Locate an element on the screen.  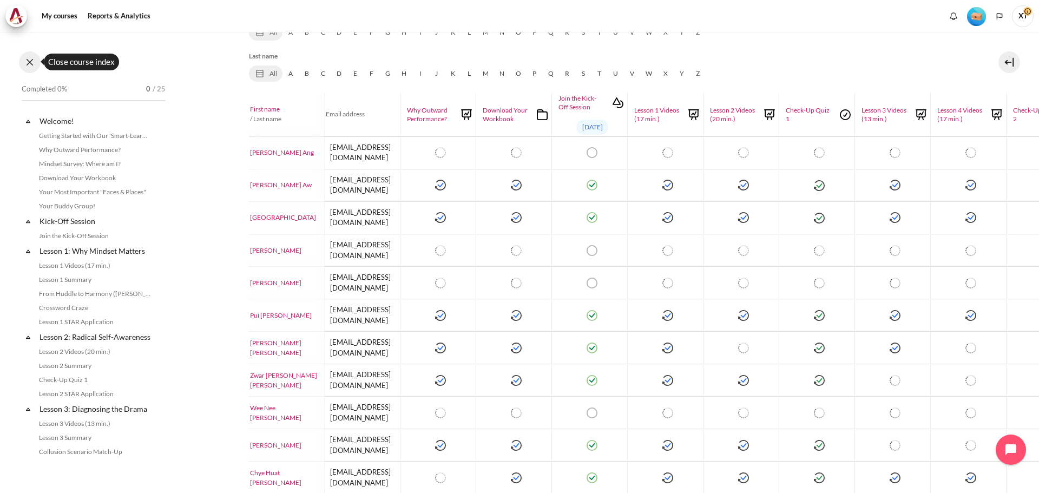
a: Why Outward Performance? is located at coordinates (95, 150).